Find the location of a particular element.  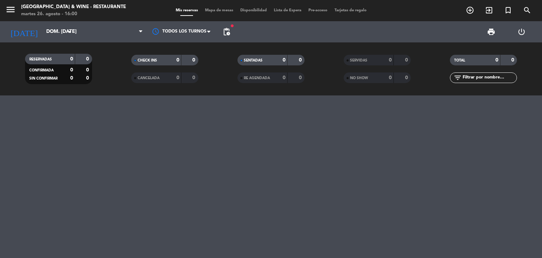

i: turned_in_not is located at coordinates (508, 10).